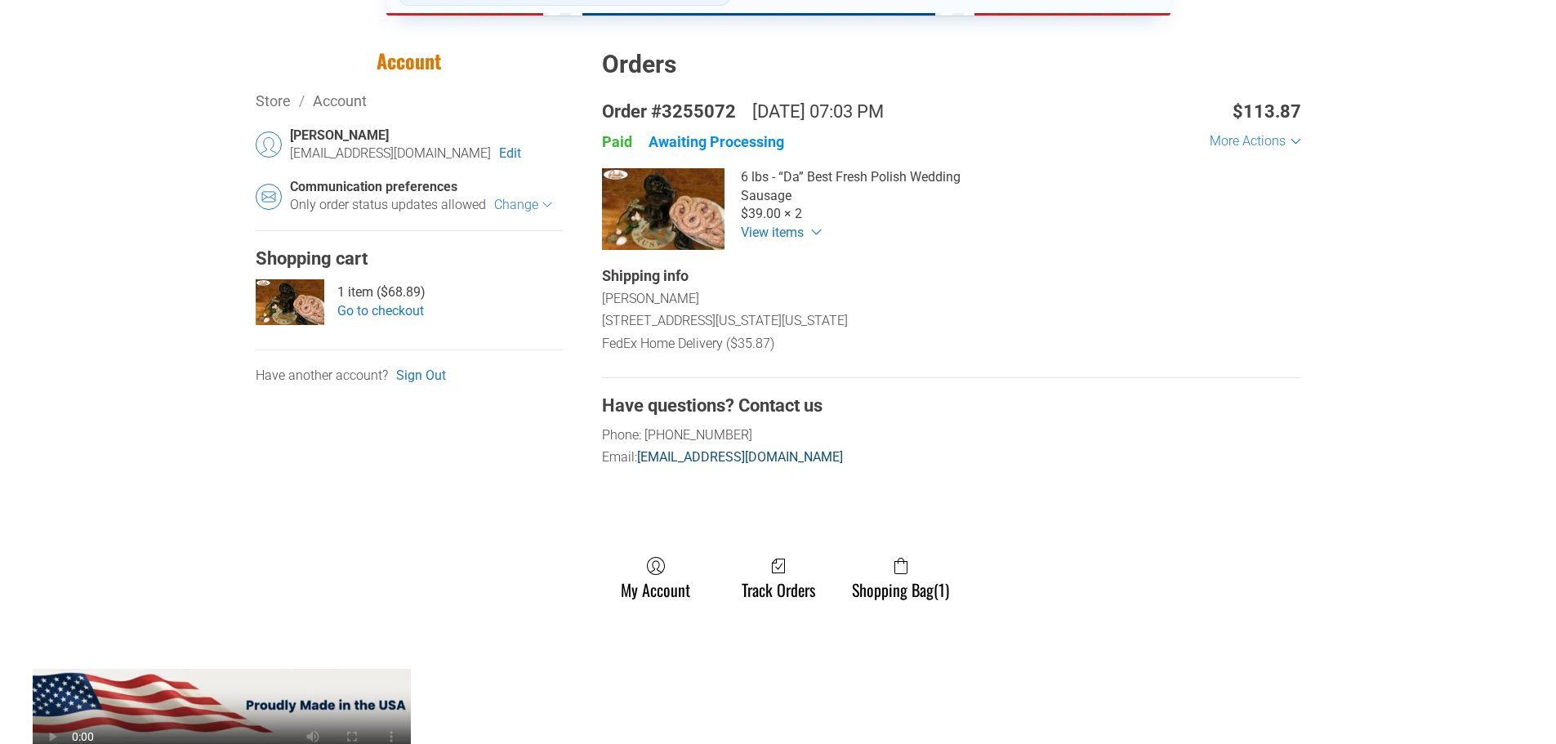  Describe the element at coordinates (952, 275) in the screenshot. I see `div: Shipping info` at that location.